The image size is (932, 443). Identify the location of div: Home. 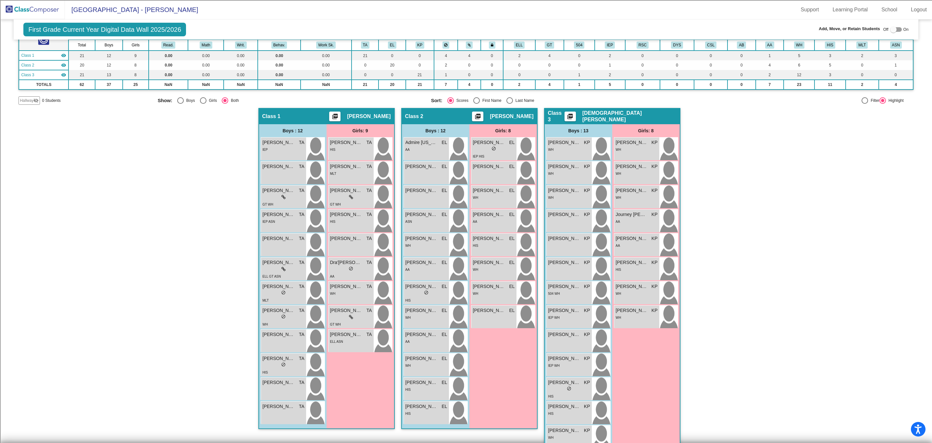
(69, 6).